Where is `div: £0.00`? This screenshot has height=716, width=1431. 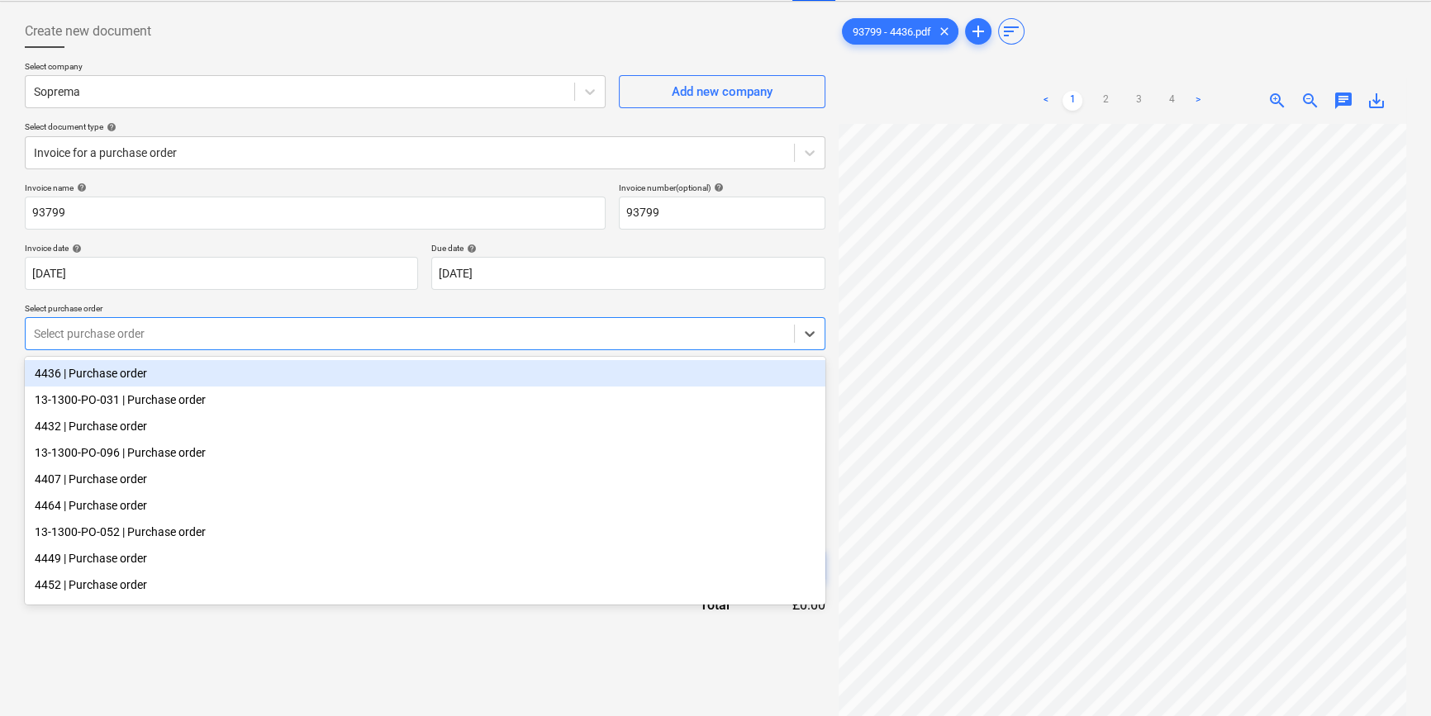
div: £0.00 is located at coordinates (791, 605).